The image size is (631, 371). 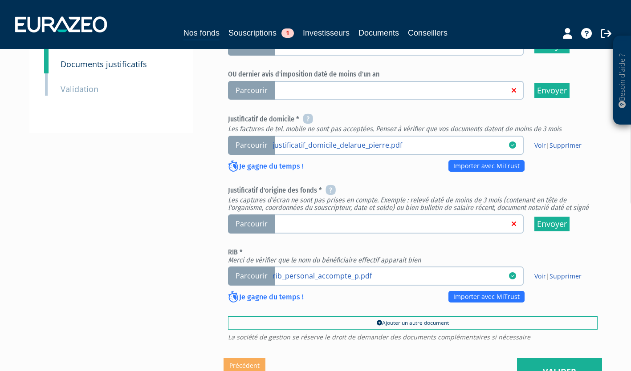 What do you see at coordinates (326, 33) in the screenshot?
I see `a: Investisseurs` at bounding box center [326, 33].